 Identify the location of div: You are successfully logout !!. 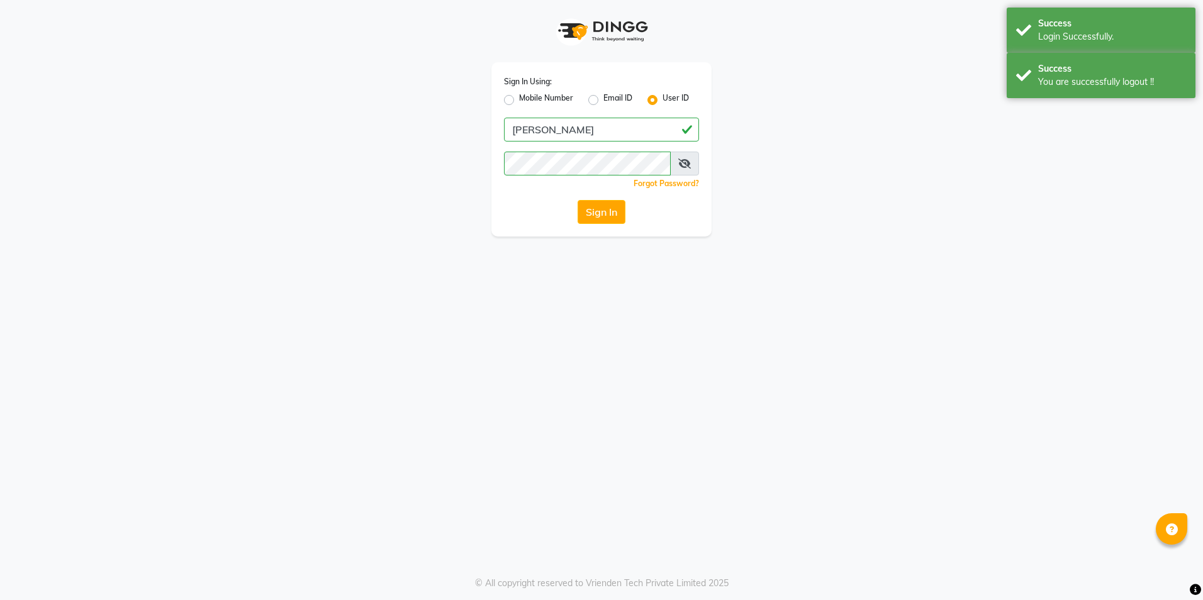
(1112, 82).